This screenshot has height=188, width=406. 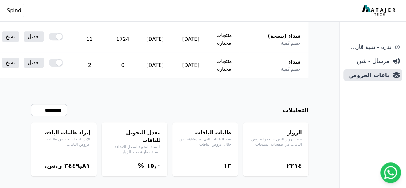 I want to click on div: ١۳, so click(x=205, y=165).